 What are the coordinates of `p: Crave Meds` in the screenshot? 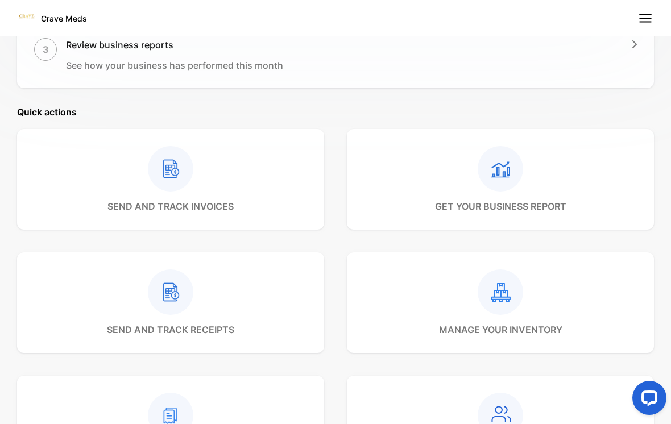 It's located at (64, 18).